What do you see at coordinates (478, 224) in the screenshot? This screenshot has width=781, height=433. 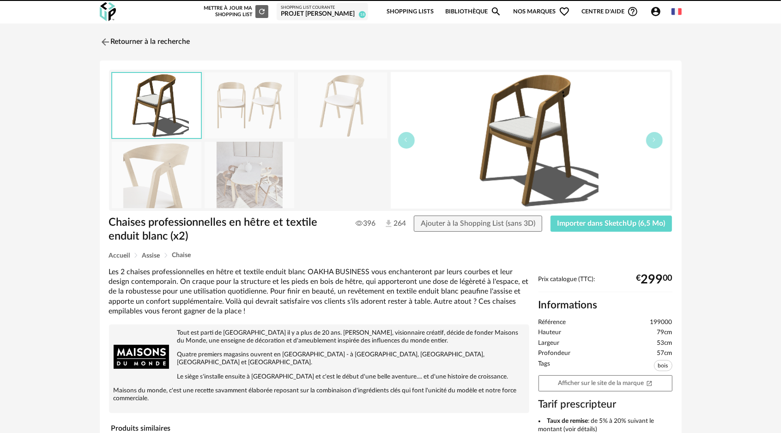 I see `button: Ajouter à la Shopping List (sans 3D)` at bounding box center [478, 224].